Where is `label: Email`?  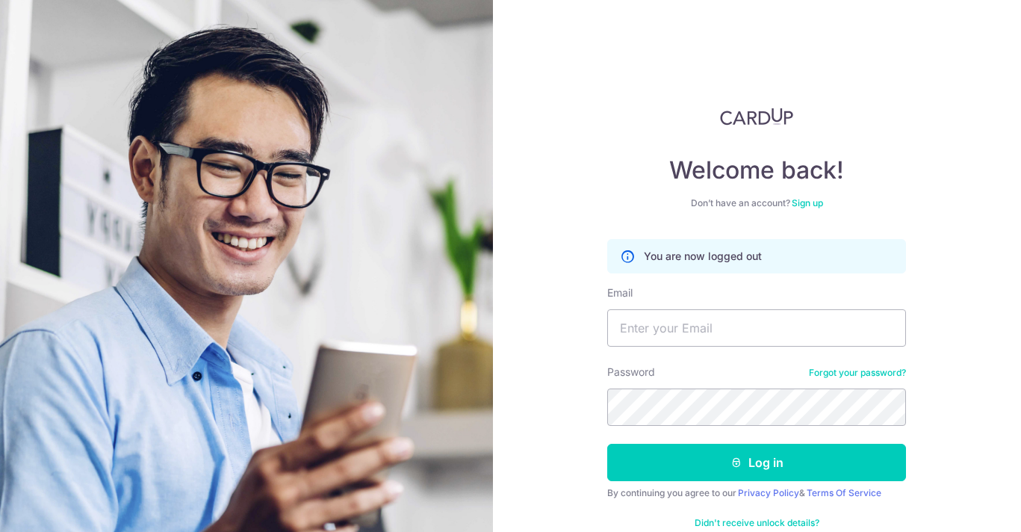
label: Email is located at coordinates (620, 293).